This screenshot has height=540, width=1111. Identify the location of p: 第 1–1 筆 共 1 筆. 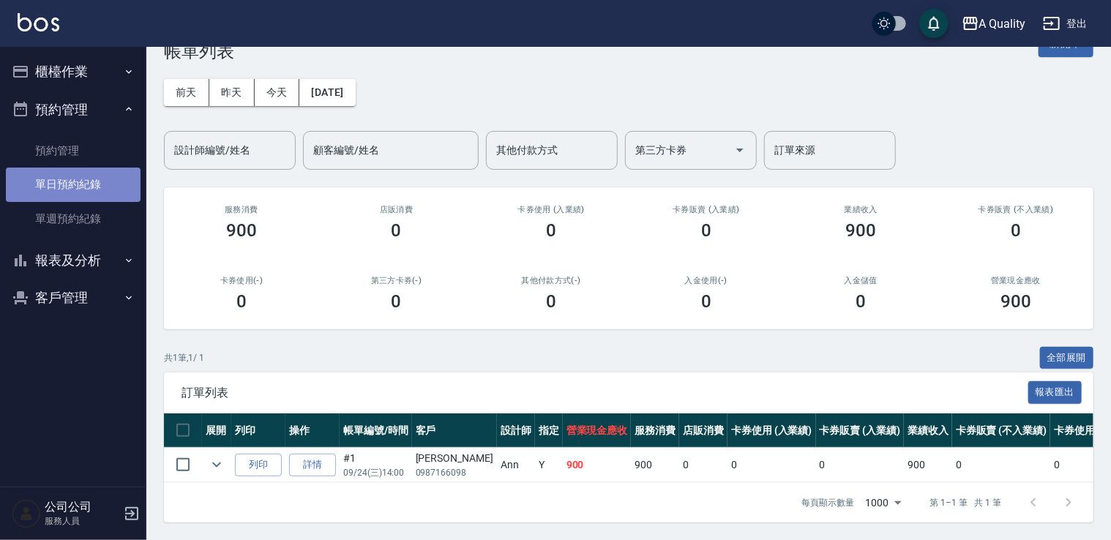
(965, 503).